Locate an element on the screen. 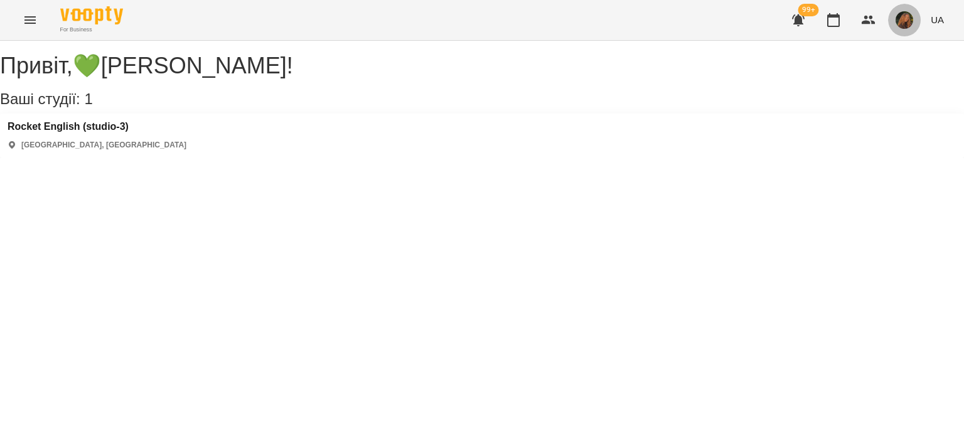 This screenshot has height=441, width=964. span: UA is located at coordinates (937, 19).